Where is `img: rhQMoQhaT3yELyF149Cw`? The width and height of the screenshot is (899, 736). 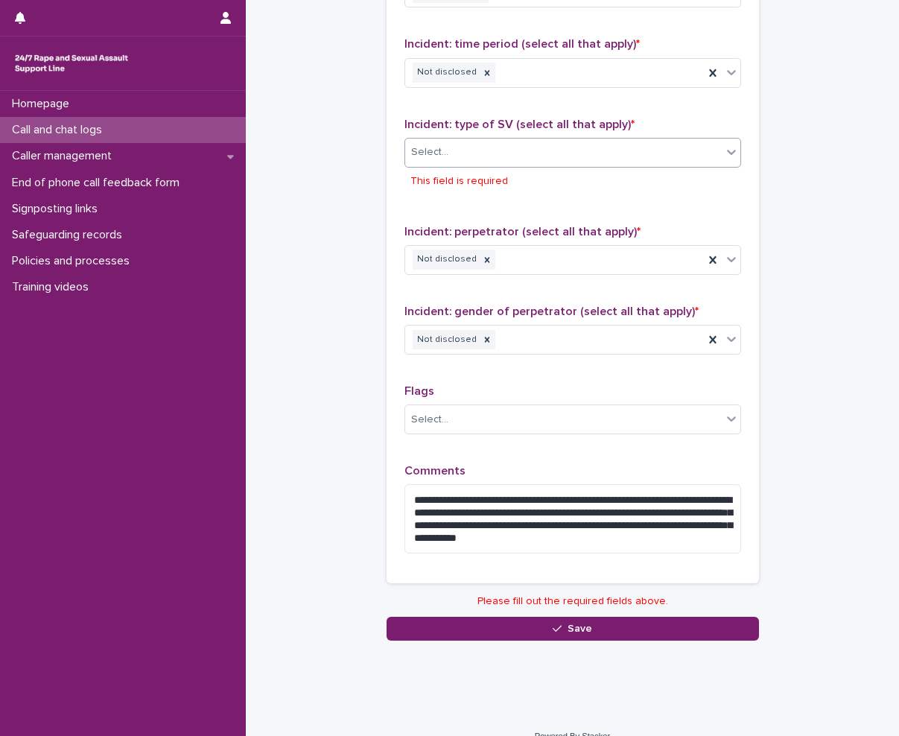
img: rhQMoQhaT3yELyF149Cw is located at coordinates (71, 63).